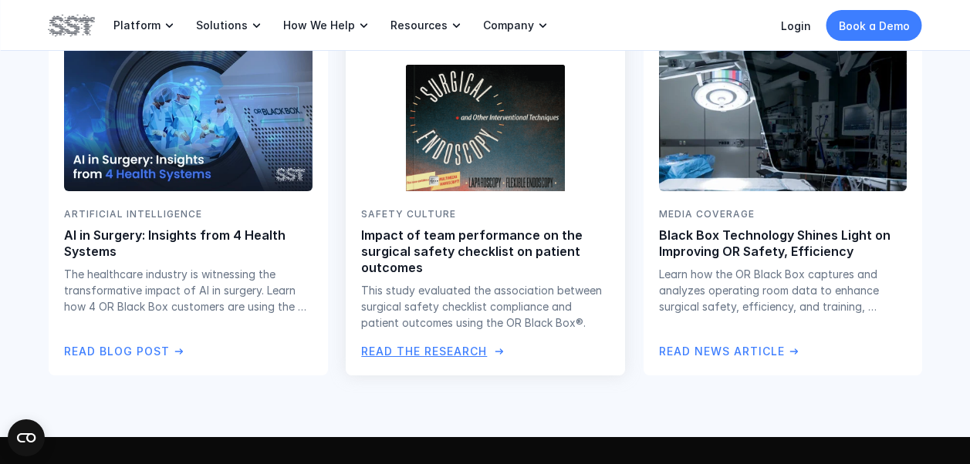  What do you see at coordinates (782, 290) in the screenshot?
I see `p: Learn how the OR Black Box captures and analyzes operating room data to enhance surgical safety, ...` at bounding box center [782, 290].